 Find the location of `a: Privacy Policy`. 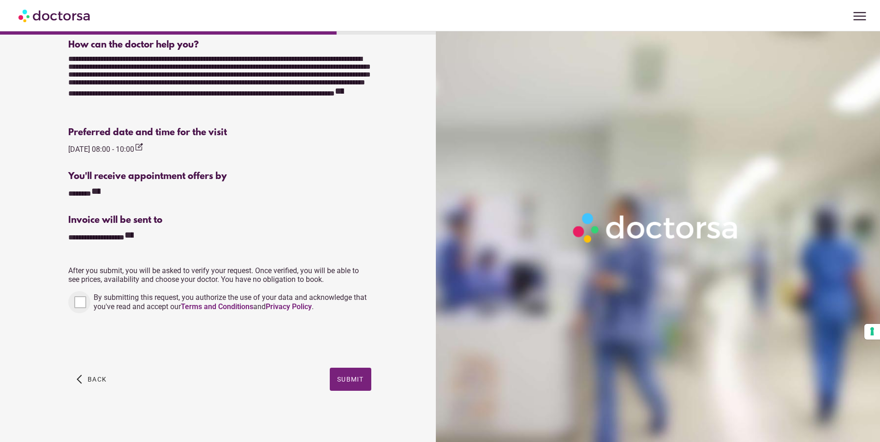

a: Privacy Policy is located at coordinates (289, 306).